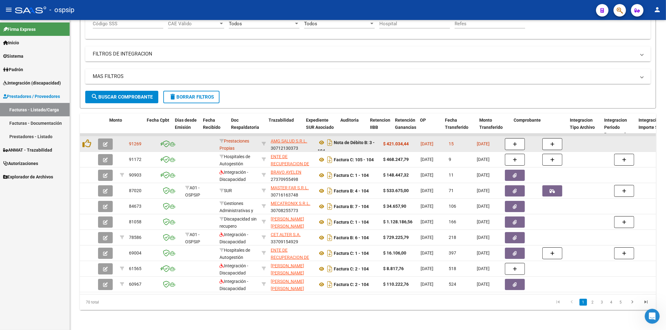  What do you see at coordinates (585, 127) in the screenshot?
I see `datatable-header-cell: Integracion Tipo Archivo` at bounding box center [585, 127].